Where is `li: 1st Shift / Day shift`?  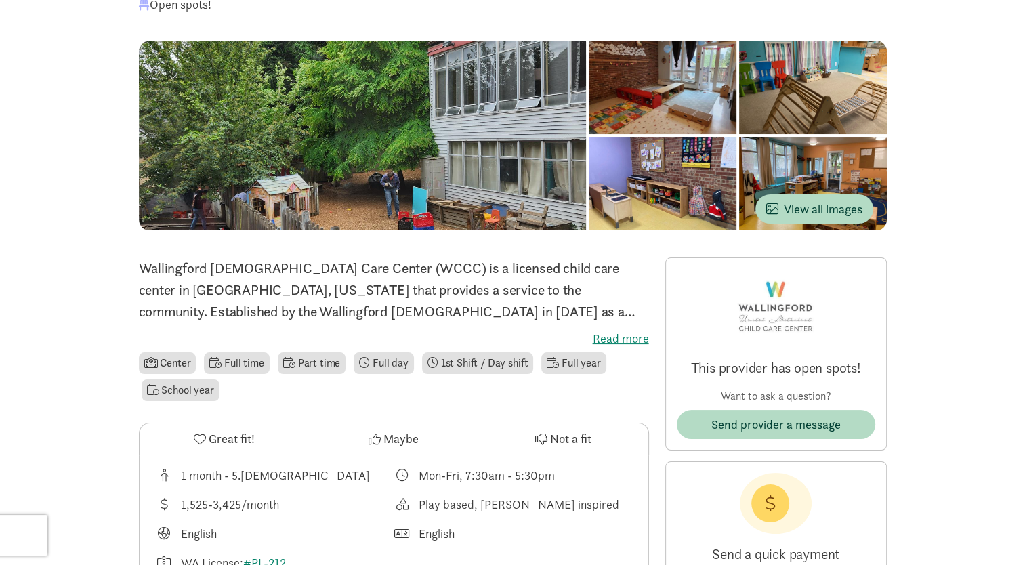 li: 1st Shift / Day shift is located at coordinates (478, 363).